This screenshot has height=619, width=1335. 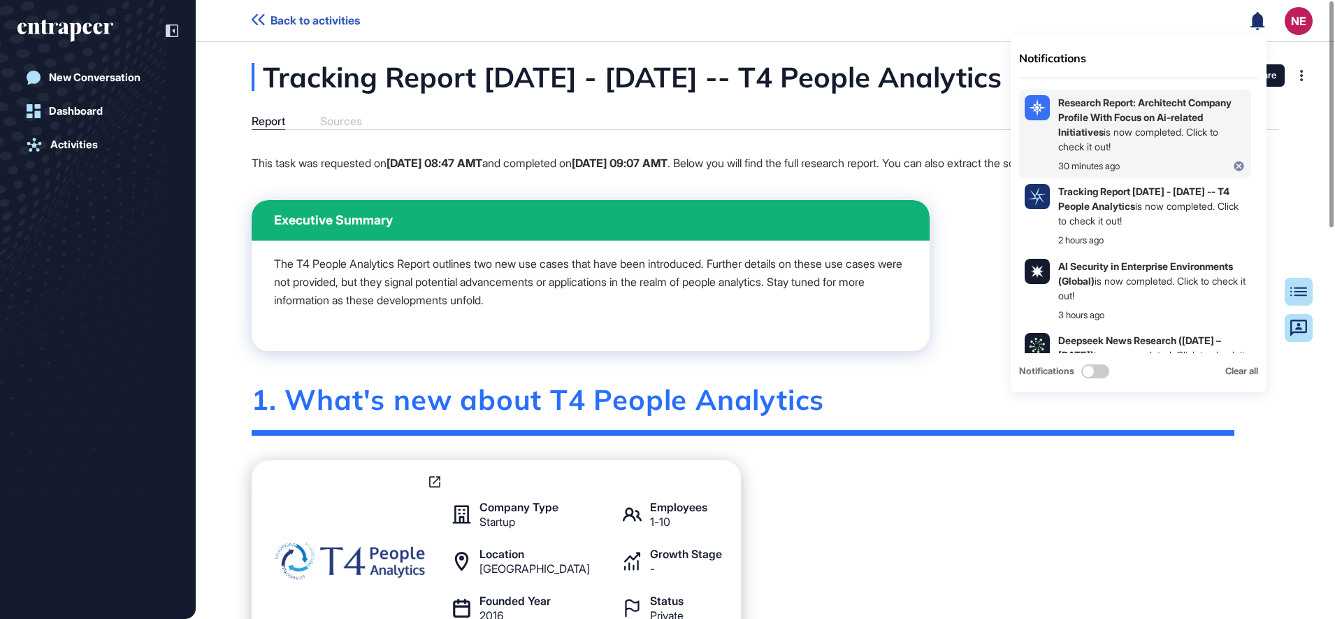 What do you see at coordinates (98, 145) in the screenshot?
I see `a: Activities` at bounding box center [98, 145].